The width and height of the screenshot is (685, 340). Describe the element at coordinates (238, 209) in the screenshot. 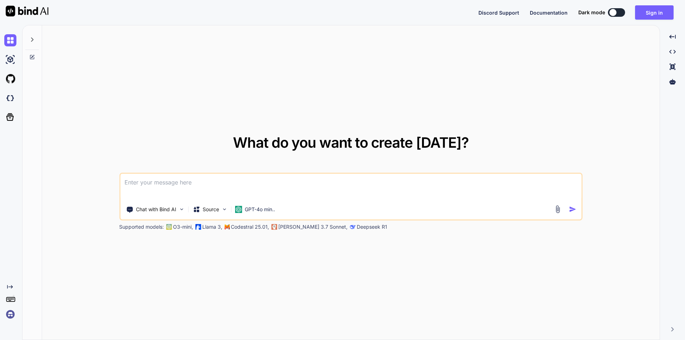

I see `img: GPT-4o mini` at that location.